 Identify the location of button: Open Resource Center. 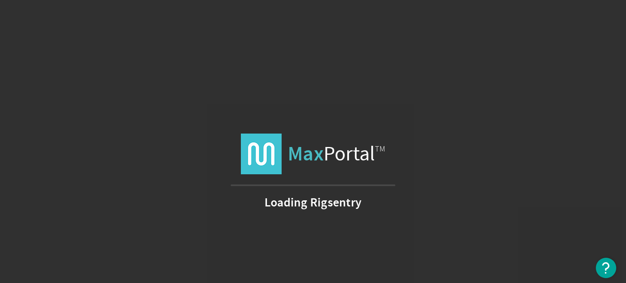
(606, 268).